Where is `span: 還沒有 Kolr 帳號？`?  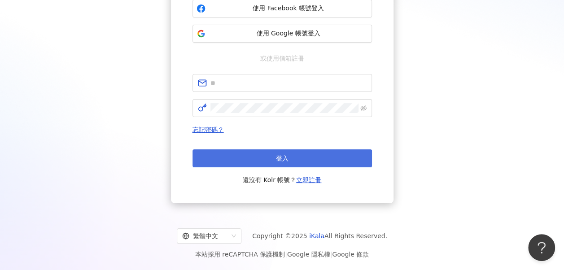 span: 還沒有 Kolr 帳號？ is located at coordinates (282, 180).